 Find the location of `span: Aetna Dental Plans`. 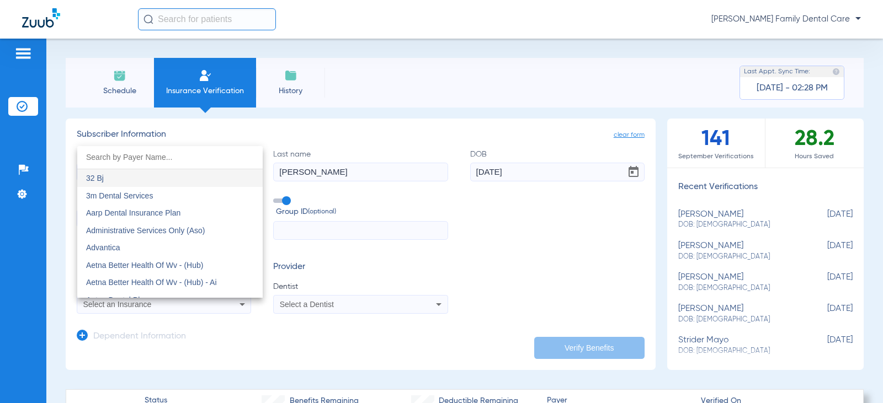

span: Aetna Dental Plans is located at coordinates (119, 300).